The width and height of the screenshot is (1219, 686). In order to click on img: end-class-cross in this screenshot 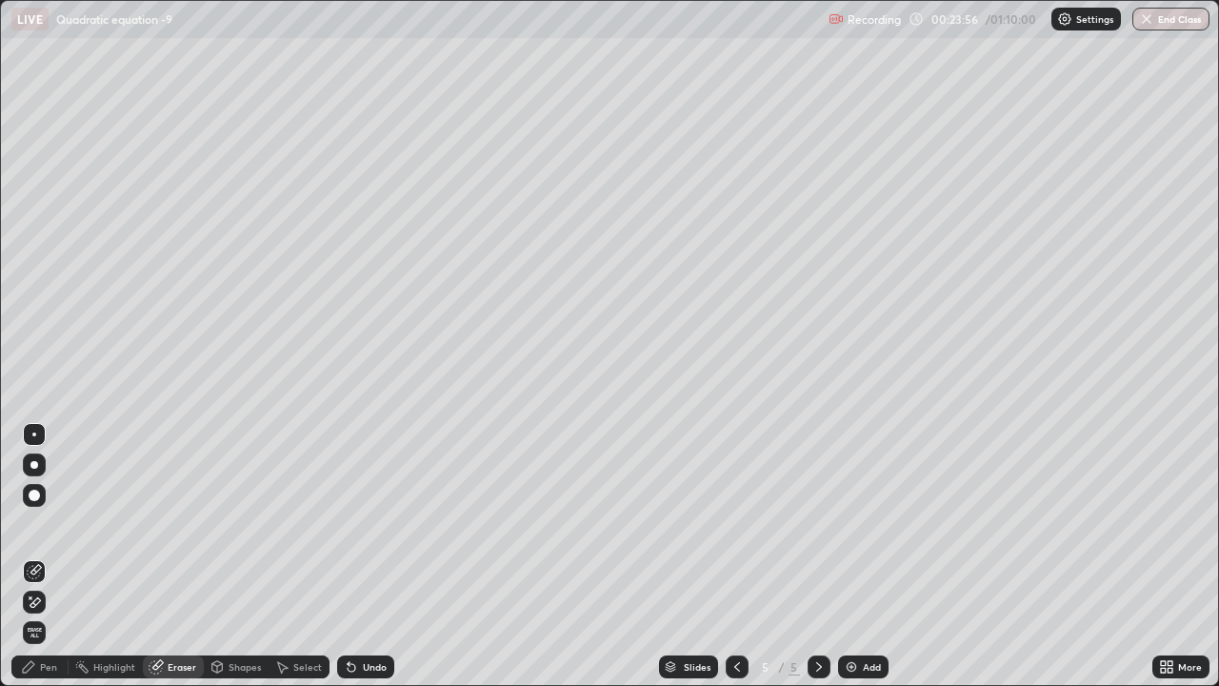, I will do `click(1146, 19)`.